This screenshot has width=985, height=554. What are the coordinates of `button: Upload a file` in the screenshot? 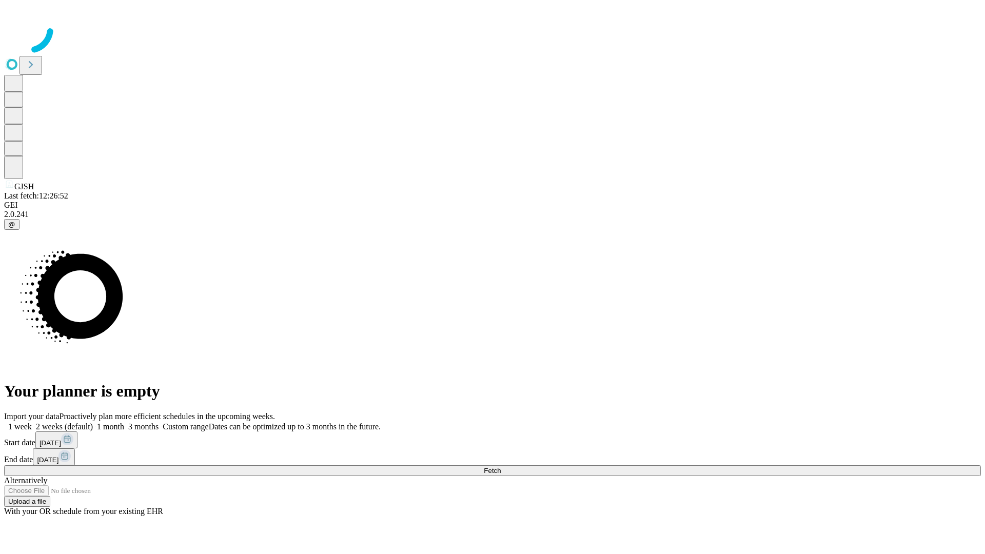 It's located at (27, 501).